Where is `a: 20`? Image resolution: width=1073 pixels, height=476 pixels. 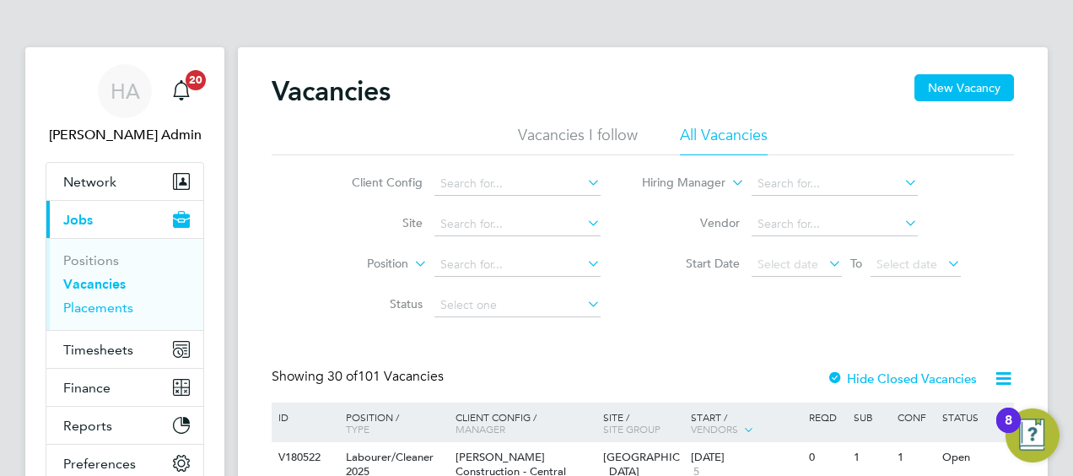
a: 20 is located at coordinates (181, 91).